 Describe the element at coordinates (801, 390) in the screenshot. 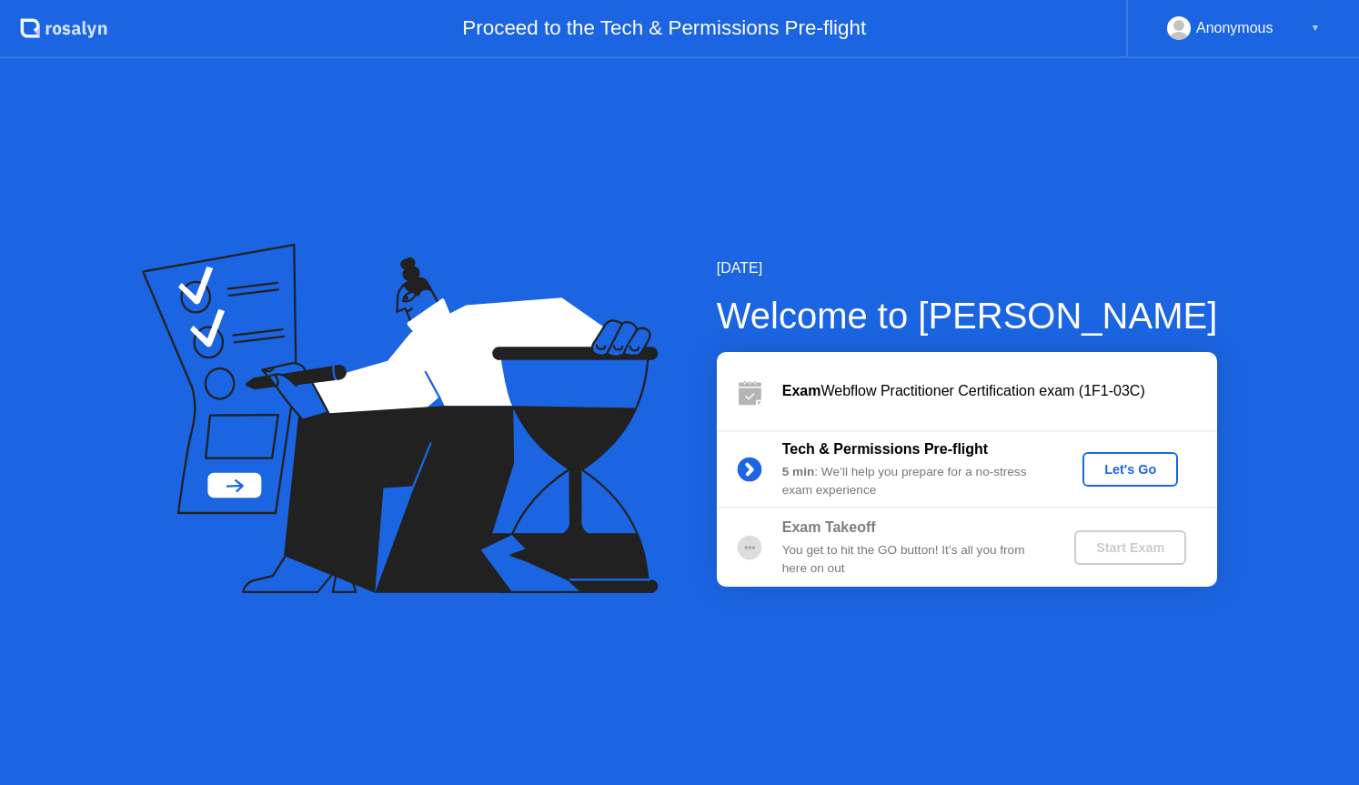

I see `b: Exam` at that location.